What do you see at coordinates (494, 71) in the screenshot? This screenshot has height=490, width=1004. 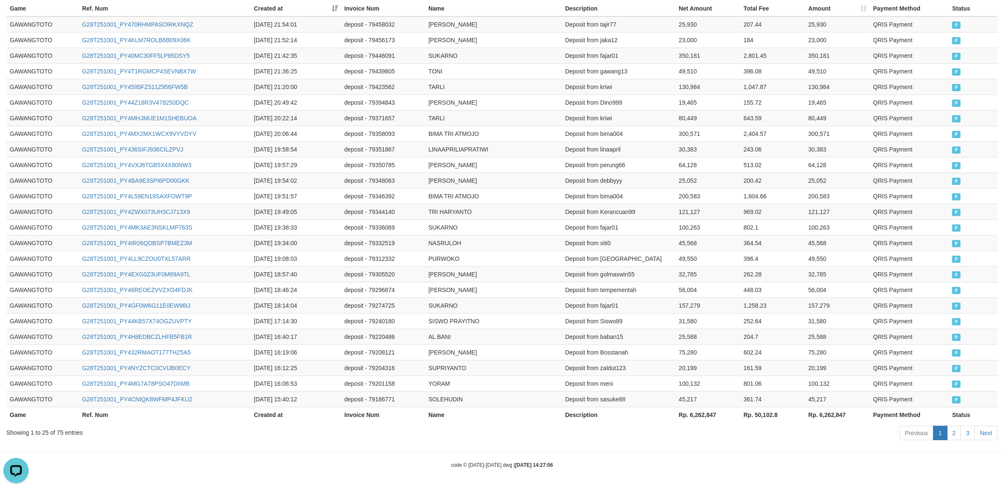 I see `td: TONI` at bounding box center [494, 71].